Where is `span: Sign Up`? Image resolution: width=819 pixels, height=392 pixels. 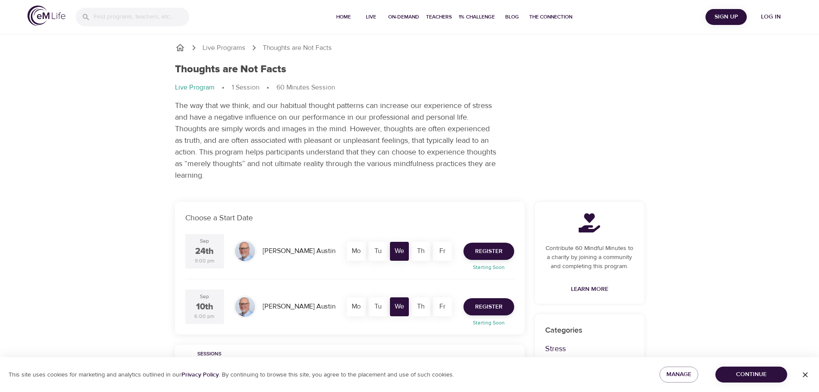 span: Sign Up is located at coordinates (727, 17).